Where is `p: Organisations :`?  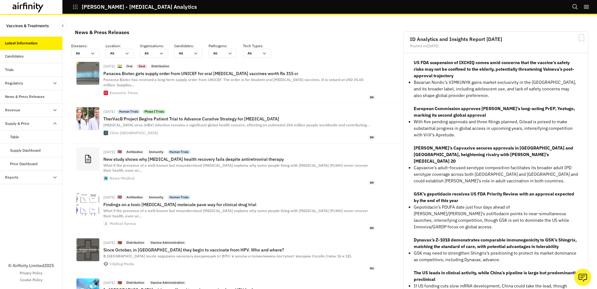
p: Organisations : is located at coordinates (157, 46).